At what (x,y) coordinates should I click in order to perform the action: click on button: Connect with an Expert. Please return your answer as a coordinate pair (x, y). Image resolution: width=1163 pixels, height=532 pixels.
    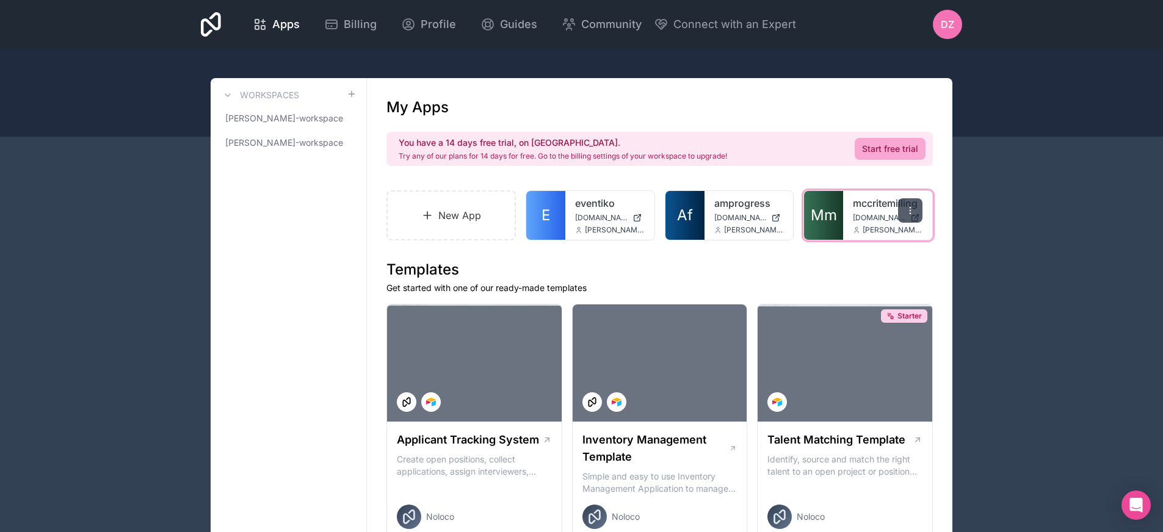
    Looking at the image, I should click on (725, 24).